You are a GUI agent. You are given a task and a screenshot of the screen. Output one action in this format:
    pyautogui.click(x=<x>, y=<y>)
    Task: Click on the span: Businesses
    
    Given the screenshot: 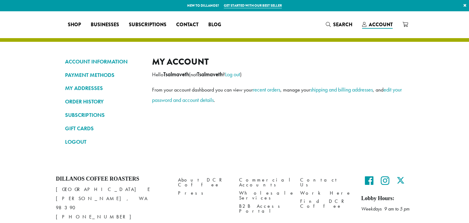 What is the action you would take?
    pyautogui.click(x=105, y=25)
    